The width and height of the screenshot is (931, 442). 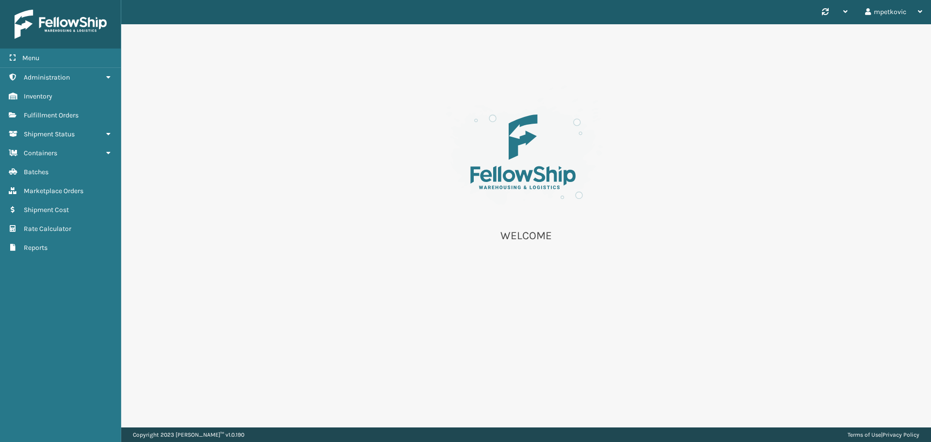 What do you see at coordinates (526, 236) in the screenshot?
I see `p: WELCOME` at bounding box center [526, 236].